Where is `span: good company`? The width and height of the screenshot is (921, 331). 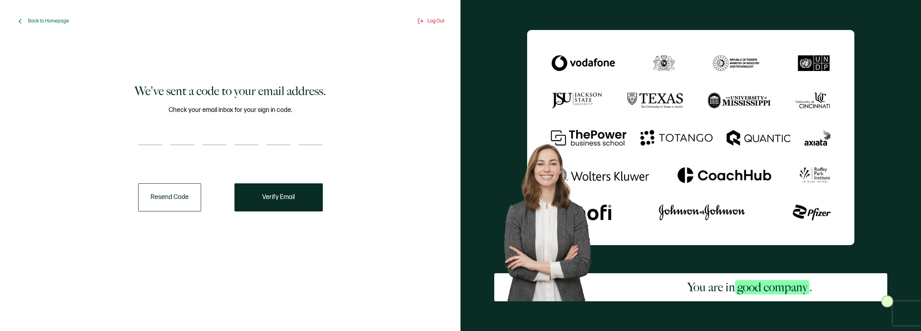
span: good company is located at coordinates (772, 287).